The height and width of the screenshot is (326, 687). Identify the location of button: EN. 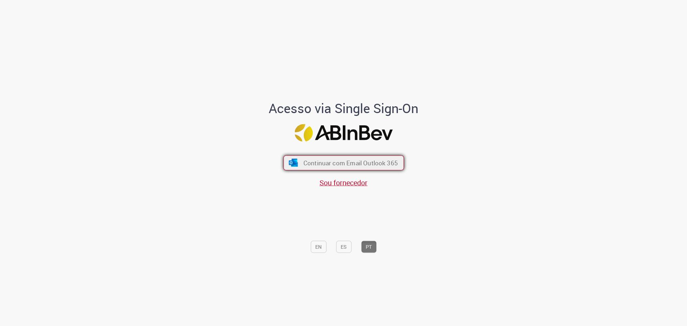
(318, 246).